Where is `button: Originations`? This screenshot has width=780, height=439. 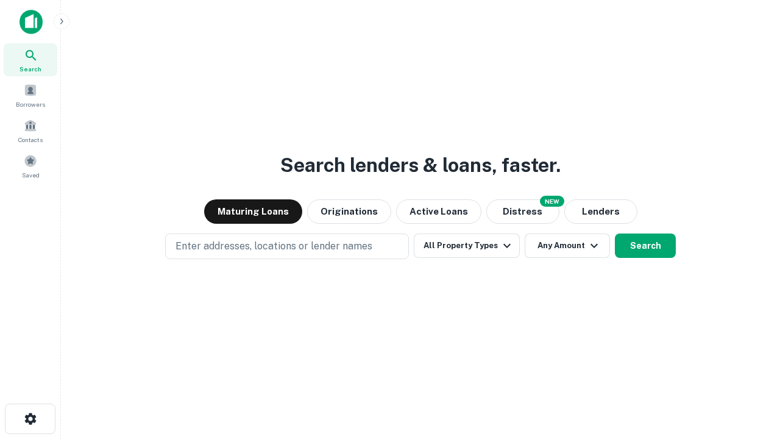 button: Originations is located at coordinates (349, 211).